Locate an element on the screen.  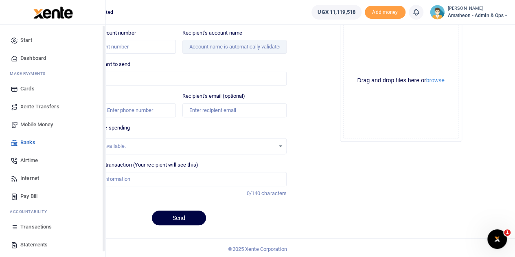
span: Dashboard is located at coordinates (33, 58).